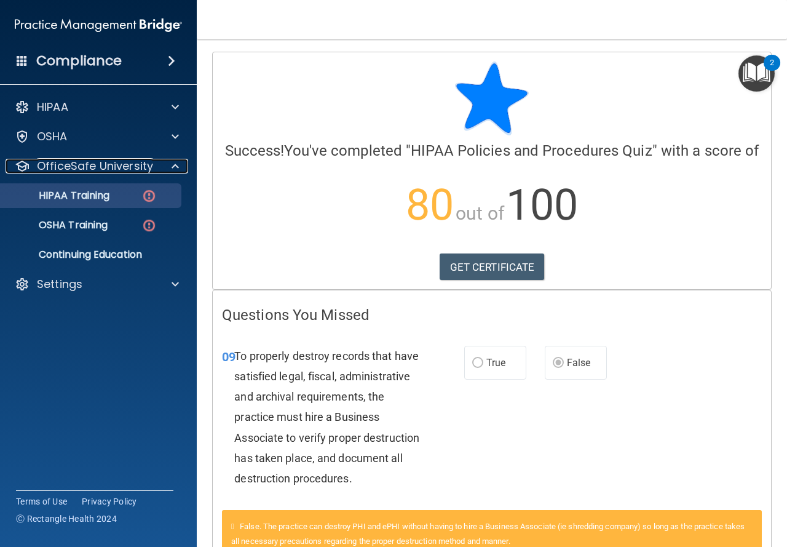  What do you see at coordinates (58, 225) in the screenshot?
I see `p: OSHA Training` at bounding box center [58, 225].